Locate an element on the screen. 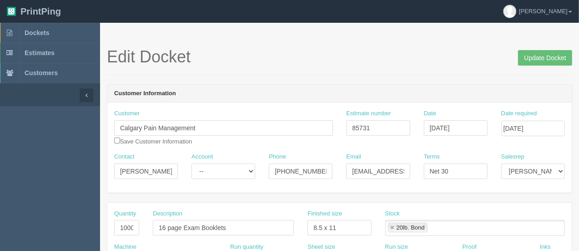 Image resolution: width=579 pixels, height=251 pixels. img: avatar_default-7531ab5dedf162e01f1e0bb0964e6a185e93c5c22dfe317fb01d7f8cd2b1632c.jpg is located at coordinates (510, 11).